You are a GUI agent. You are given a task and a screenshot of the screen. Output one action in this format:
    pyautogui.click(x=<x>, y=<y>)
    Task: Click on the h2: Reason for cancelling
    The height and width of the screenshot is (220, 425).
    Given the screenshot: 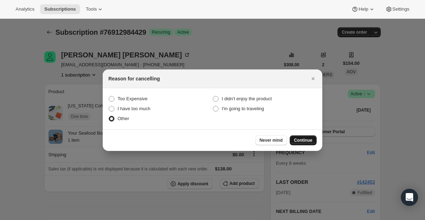 What is the action you would take?
    pyautogui.click(x=134, y=79)
    